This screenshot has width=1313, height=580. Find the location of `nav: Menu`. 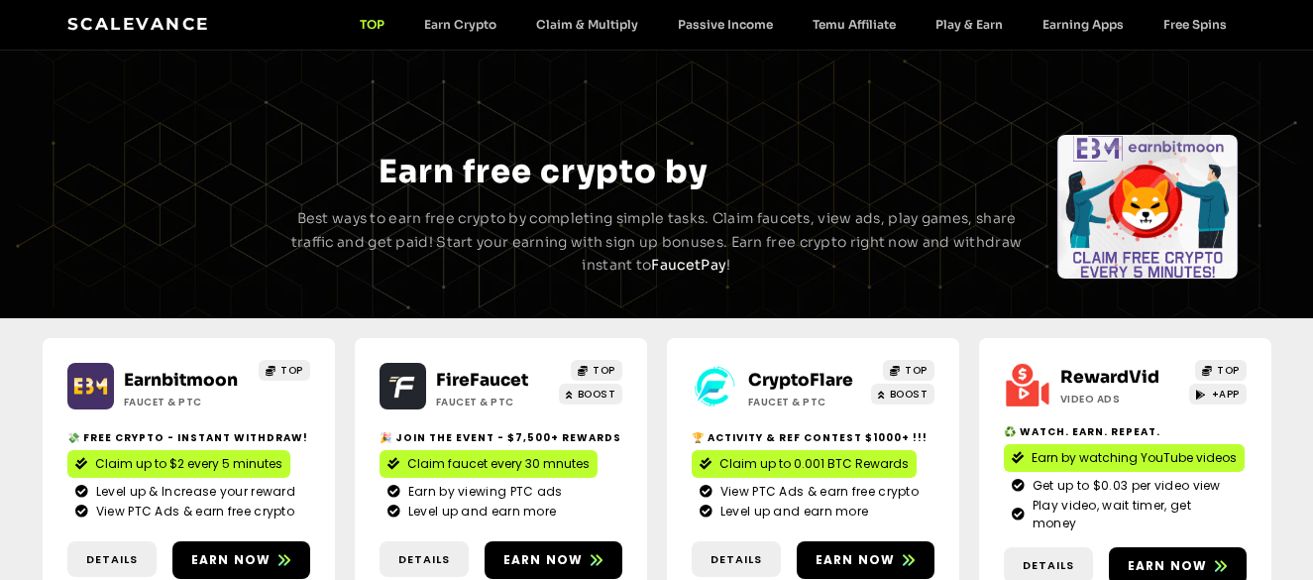

nav: Menu is located at coordinates (793, 24).